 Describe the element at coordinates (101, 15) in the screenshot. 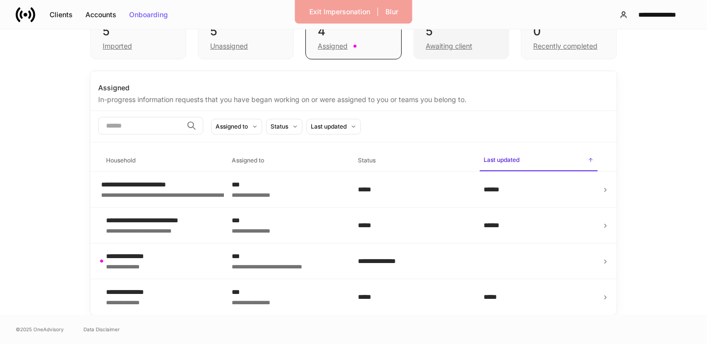

I see `div: Accounts` at that location.